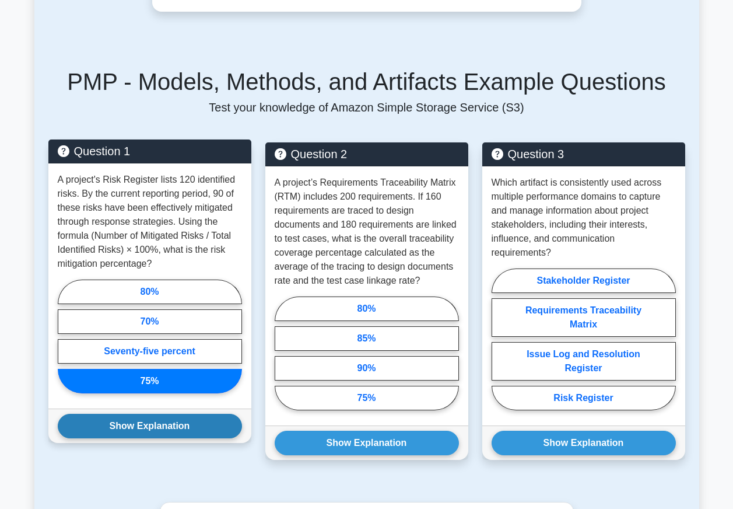  Describe the element at coordinates (584, 154) in the screenshot. I see `h5: Question 3` at that location.